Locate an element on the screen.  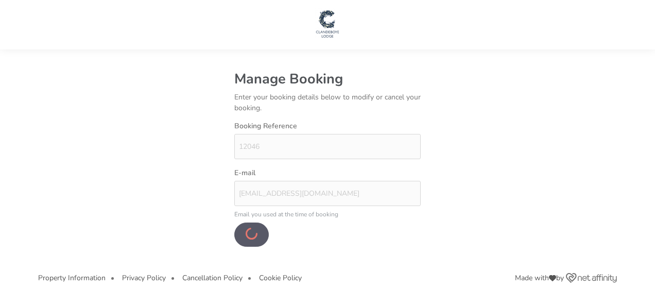
input: credentialsBookingOrderId is located at coordinates (327, 146).